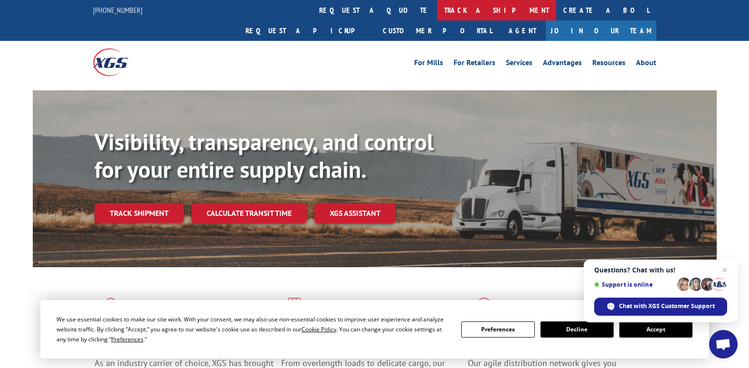 The width and height of the screenshot is (749, 368). Describe the element at coordinates (249, 213) in the screenshot. I see `a: Calculate transit time` at that location.